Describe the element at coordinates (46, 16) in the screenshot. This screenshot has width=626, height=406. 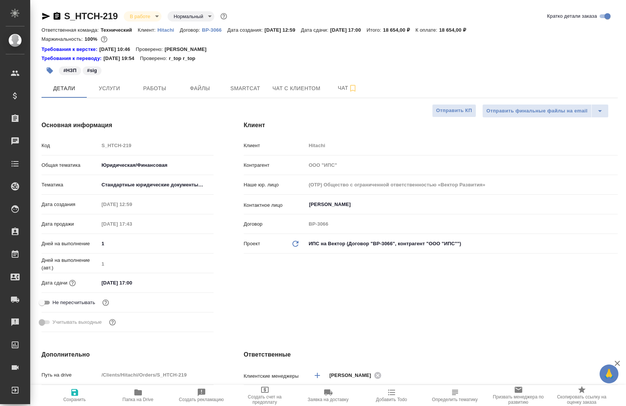
I see `button: Скопировать ссылку для ЯМессенджера` at that location.